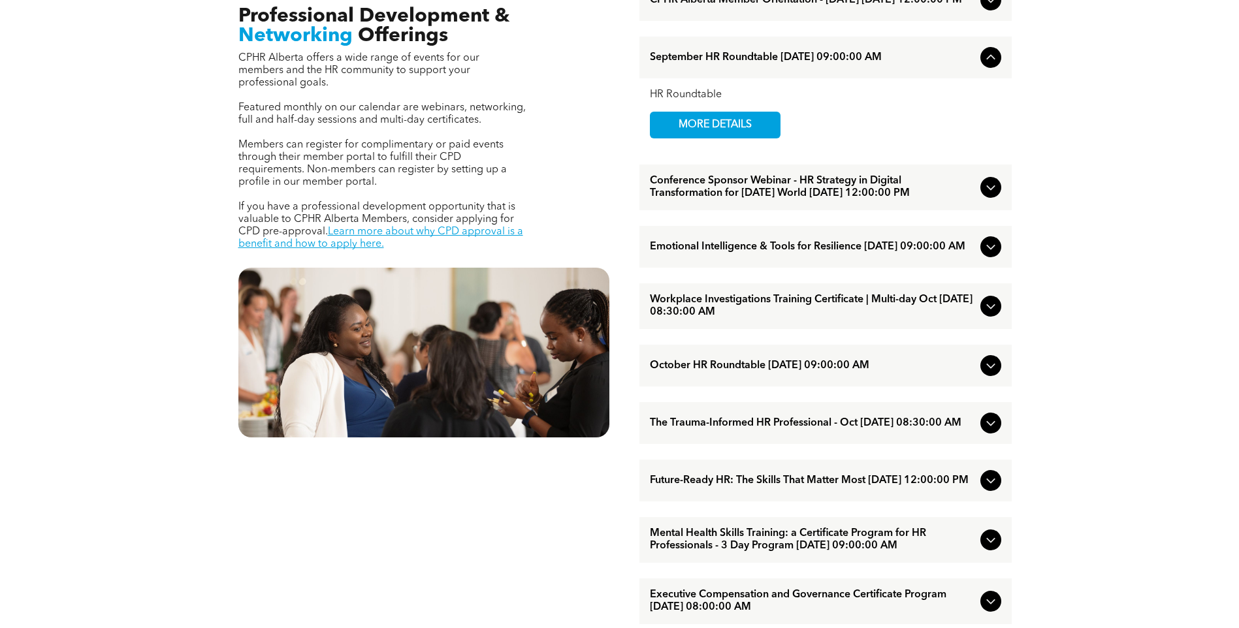 Image resolution: width=1239 pixels, height=628 pixels. I want to click on span: CPHR Alberta offers a wide range of events for our members and the HR community to support your p..., so click(359, 71).